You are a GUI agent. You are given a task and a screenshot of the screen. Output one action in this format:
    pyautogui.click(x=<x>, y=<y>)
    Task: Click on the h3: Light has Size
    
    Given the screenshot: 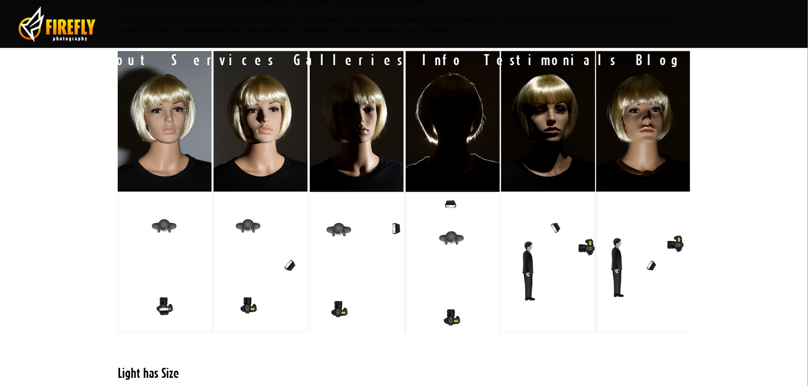 What is the action you would take?
    pyautogui.click(x=404, y=373)
    